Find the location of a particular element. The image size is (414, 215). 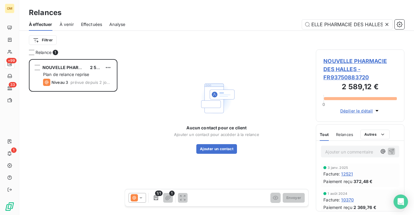

span: 1 août 2024 is located at coordinates (337, 193).